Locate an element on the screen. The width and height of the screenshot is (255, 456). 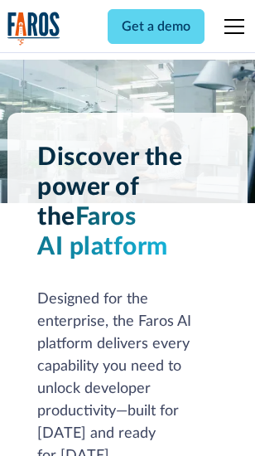
div: menu is located at coordinates (231, 27).